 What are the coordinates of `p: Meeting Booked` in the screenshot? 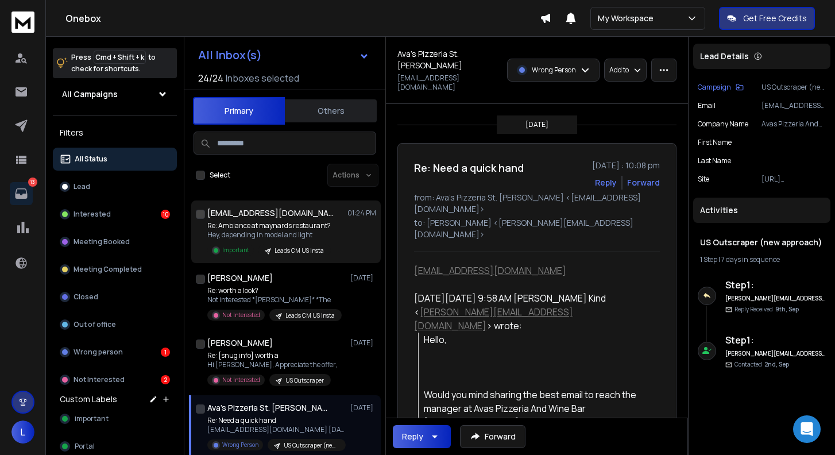 It's located at (102, 242).